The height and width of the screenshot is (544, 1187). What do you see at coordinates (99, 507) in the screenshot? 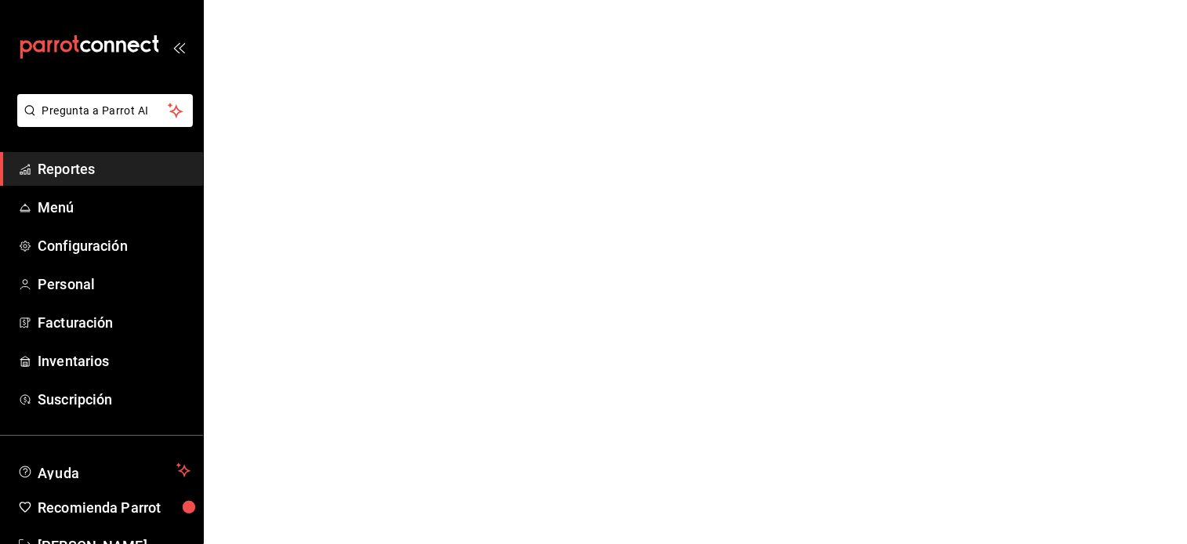
I see `font: Recomienda Parrot` at bounding box center [99, 507].